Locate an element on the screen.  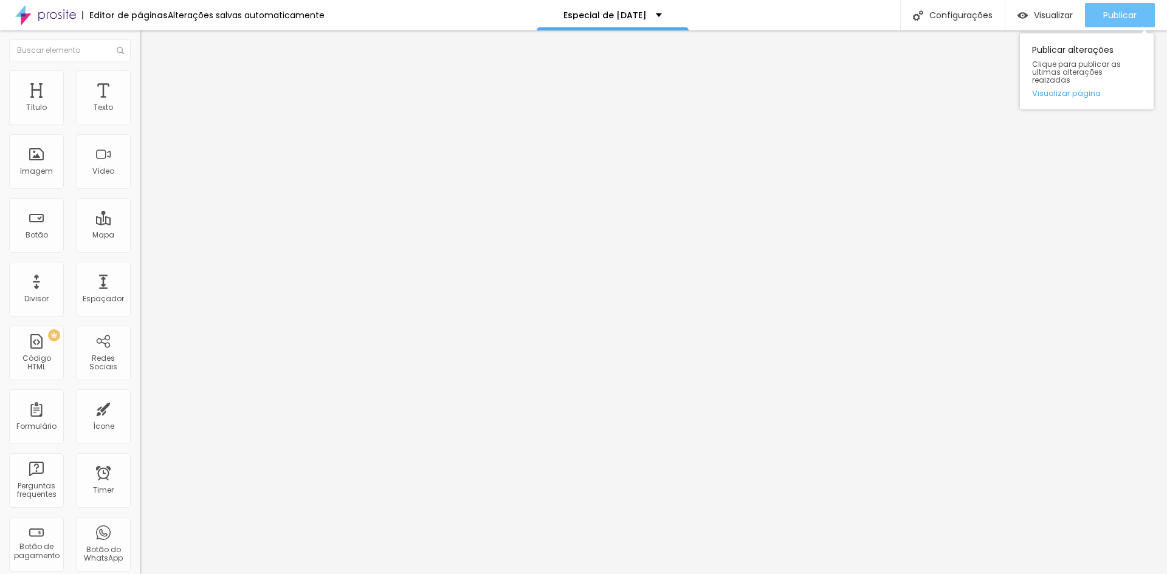
div: Timer is located at coordinates (103, 490).